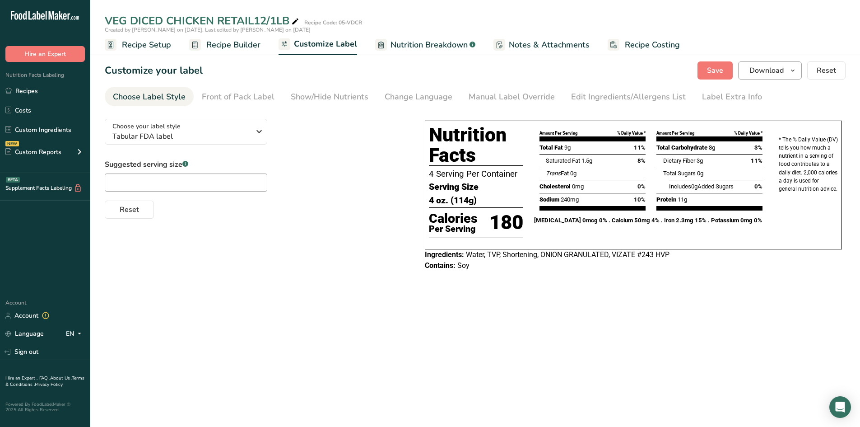 The height and width of the screenshot is (427, 860). Describe the element at coordinates (233, 45) in the screenshot. I see `span: Recipe Builder` at that location.